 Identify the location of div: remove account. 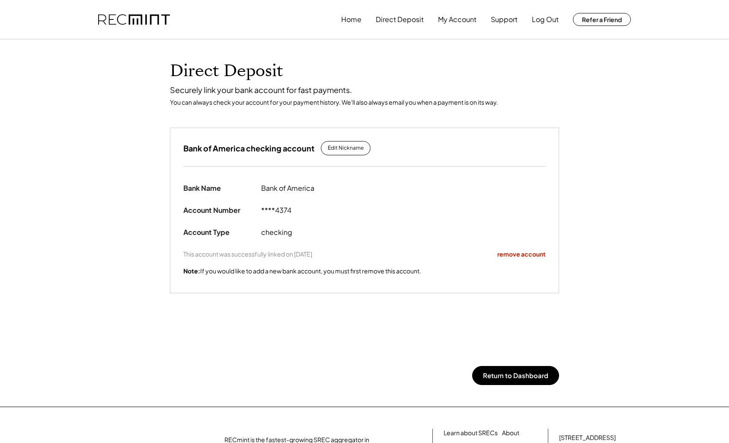
(521, 254).